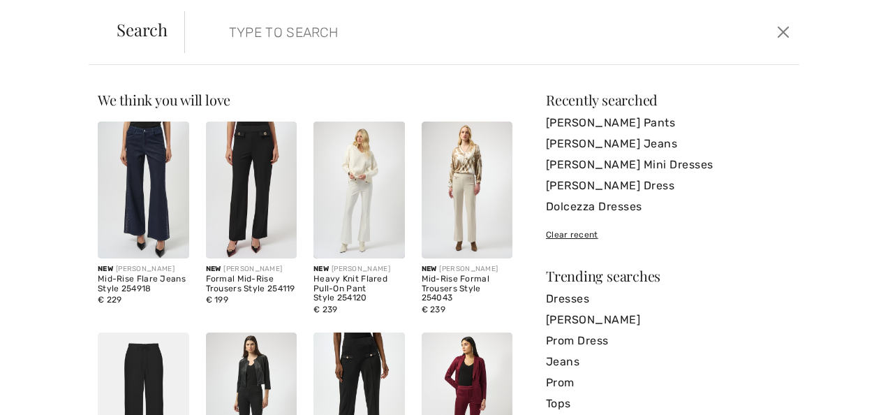 This screenshot has width=888, height=415. I want to click on a: Mid-Rise Formal Trousers Style 254043. Black, so click(467, 190).